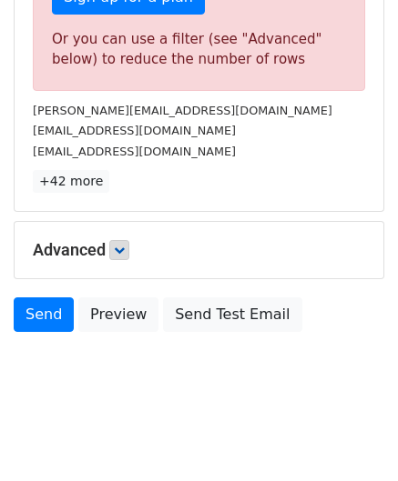 The image size is (398, 481). What do you see at coordinates (198, 49) in the screenshot?
I see `div: Or you can use a filter (see "Advanced" below) to reduce the number of rows` at bounding box center [198, 49].